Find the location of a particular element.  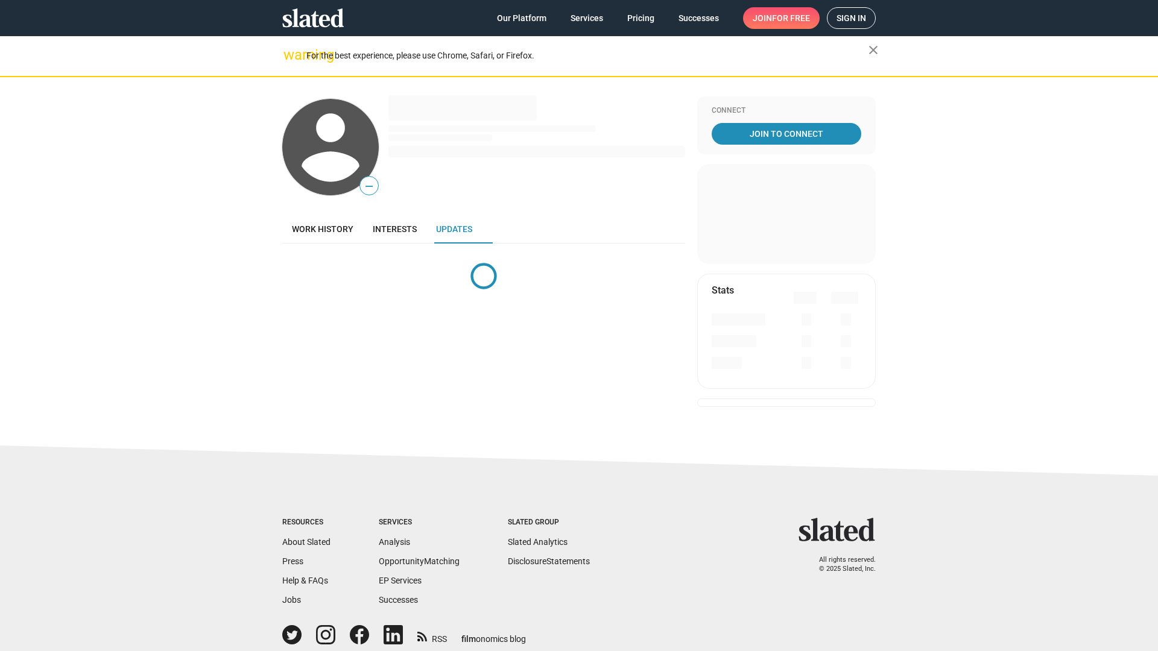

span: Services is located at coordinates (587, 18).